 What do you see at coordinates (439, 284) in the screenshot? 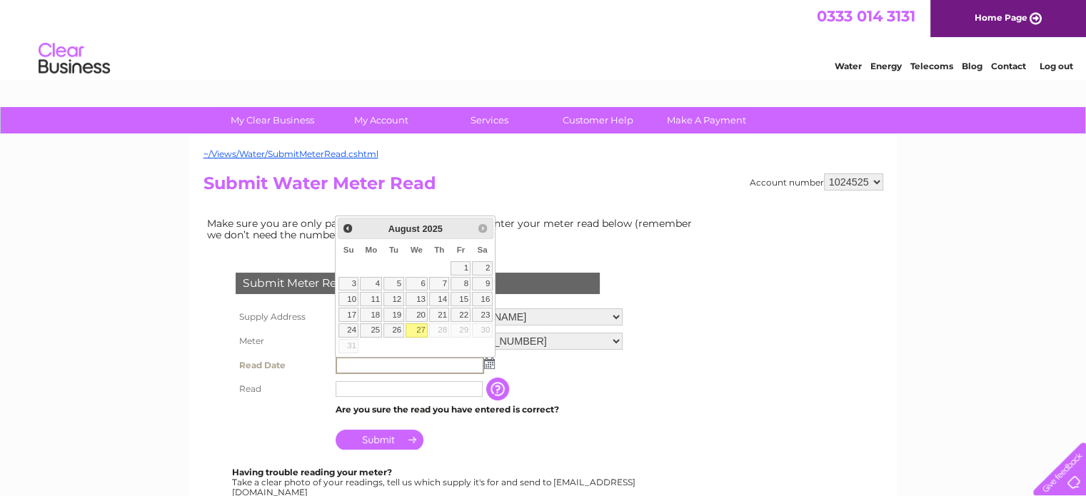
I see `a: 7` at bounding box center [439, 284].